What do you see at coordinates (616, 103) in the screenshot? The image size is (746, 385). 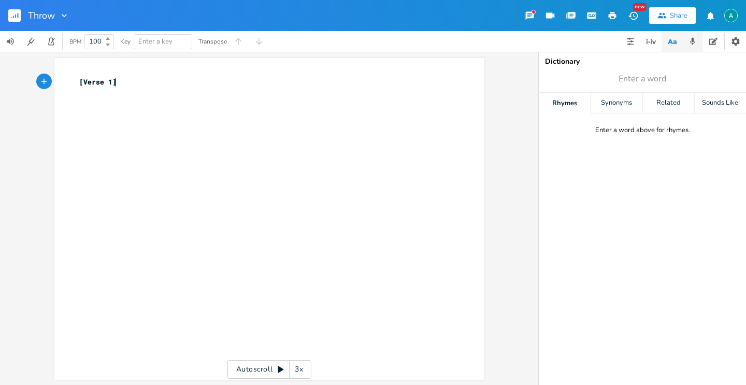 I see `div: Synonyms` at bounding box center [616, 103].